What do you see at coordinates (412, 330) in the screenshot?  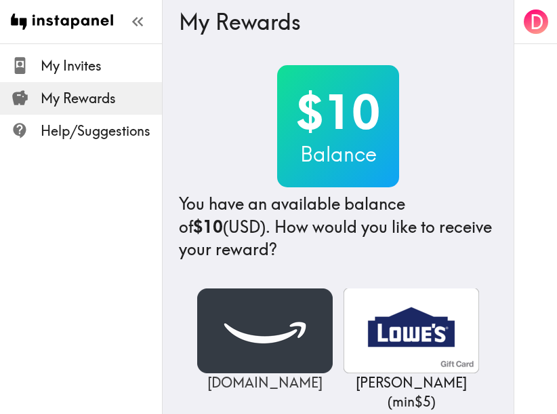 I see `img: Lowe's` at bounding box center [412, 330].